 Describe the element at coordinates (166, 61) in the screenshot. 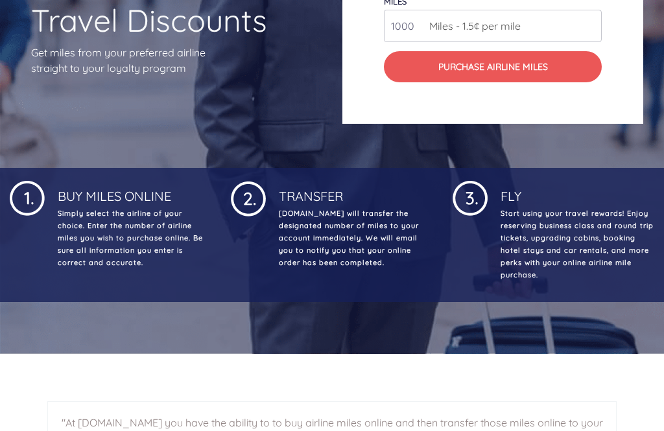

I see `p: Get miles from your preferred airline straight to your loyalty program` at that location.